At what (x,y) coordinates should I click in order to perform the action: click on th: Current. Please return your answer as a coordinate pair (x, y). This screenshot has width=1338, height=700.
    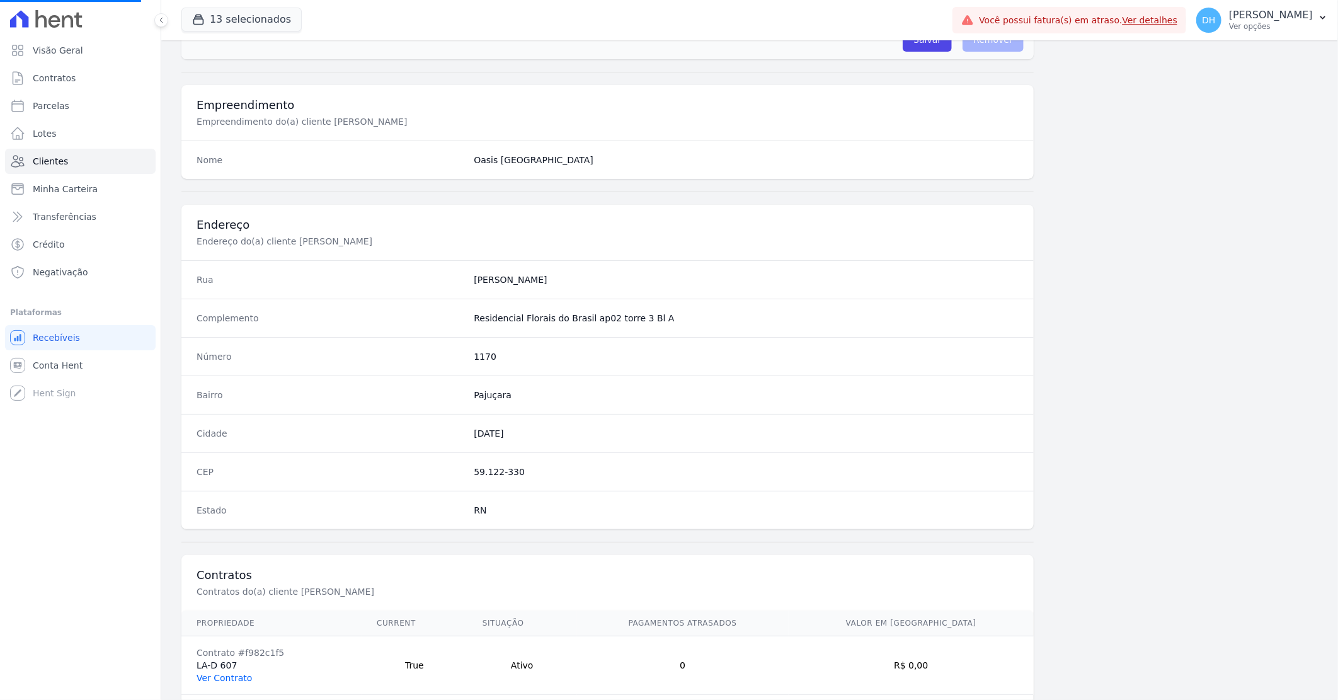
    Looking at the image, I should click on (414, 623).